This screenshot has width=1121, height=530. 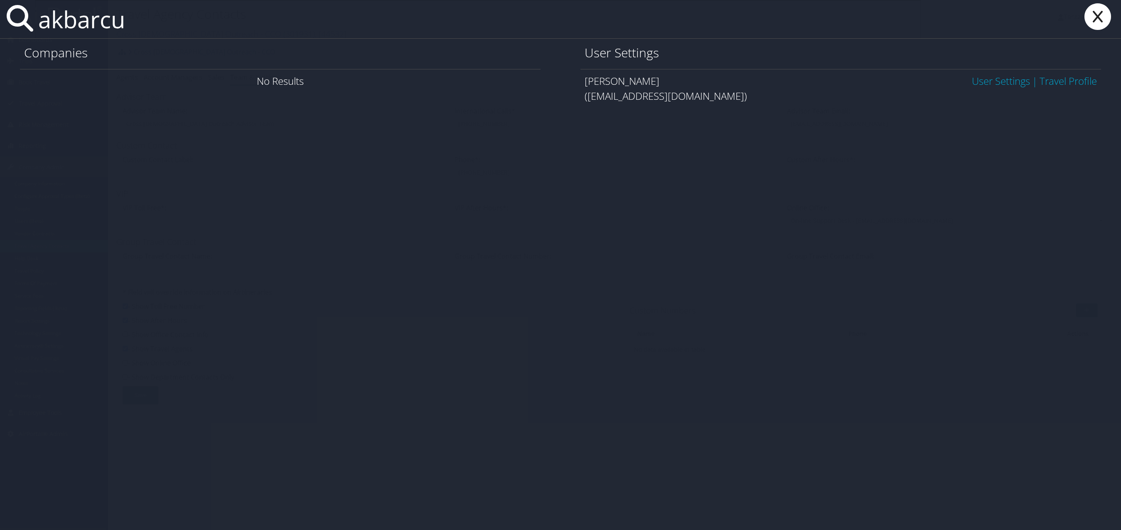 I want to click on h1: Companies, so click(x=280, y=53).